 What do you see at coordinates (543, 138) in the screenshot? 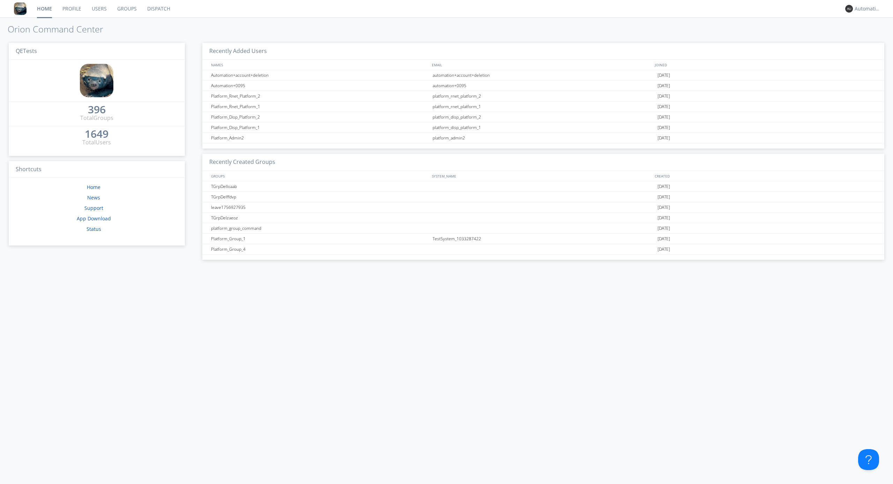
I see `div: platform_admin2` at bounding box center [543, 138].